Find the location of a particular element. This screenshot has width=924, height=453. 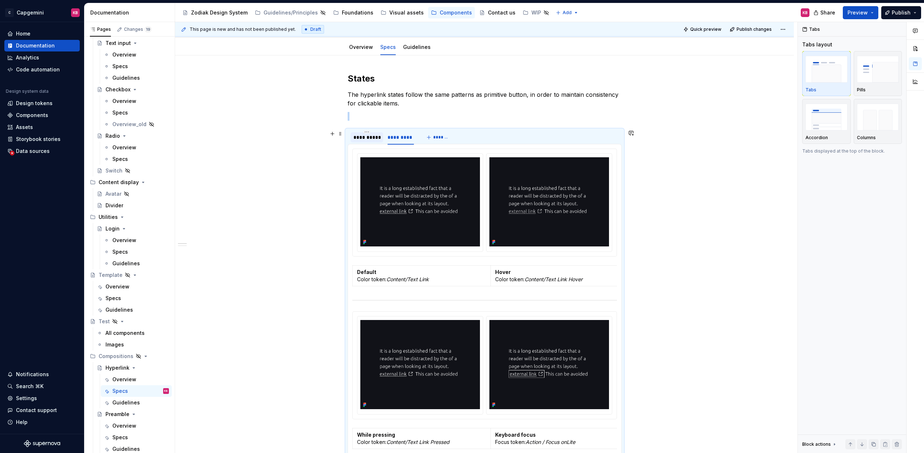

a: Zodiak Design System is located at coordinates (215, 13).